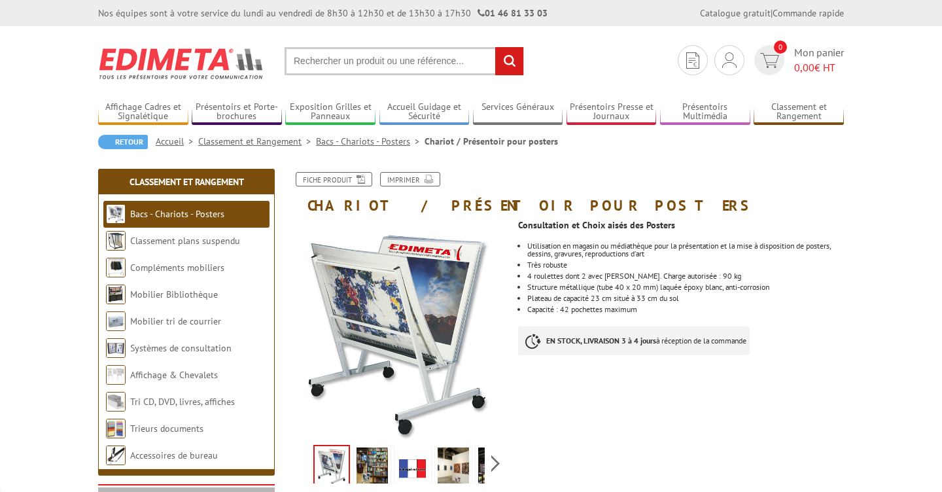 The image size is (942, 492). What do you see at coordinates (116, 455) in the screenshot?
I see `img: Accessoires de bureau` at bounding box center [116, 455].